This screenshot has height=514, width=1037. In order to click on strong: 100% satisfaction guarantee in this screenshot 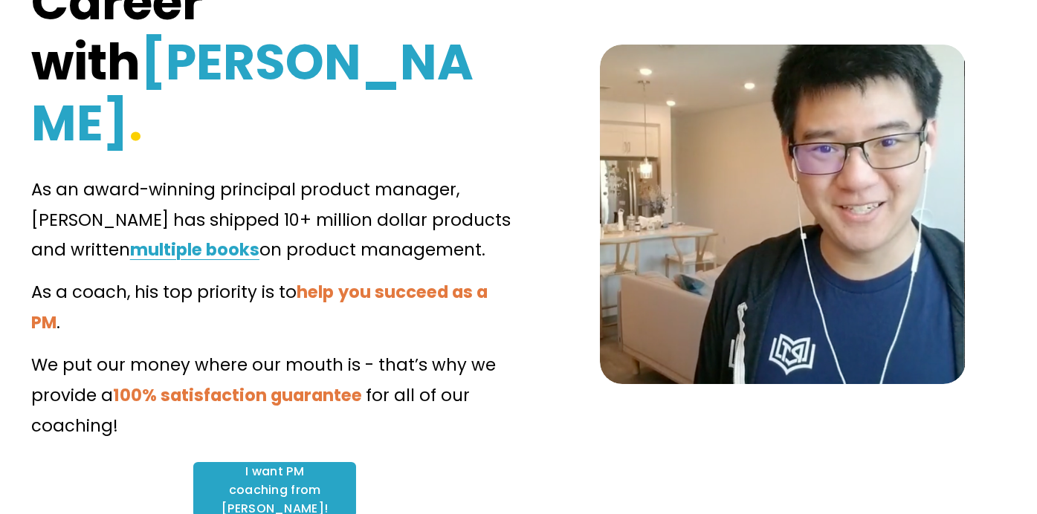, I will do `click(237, 395)`.